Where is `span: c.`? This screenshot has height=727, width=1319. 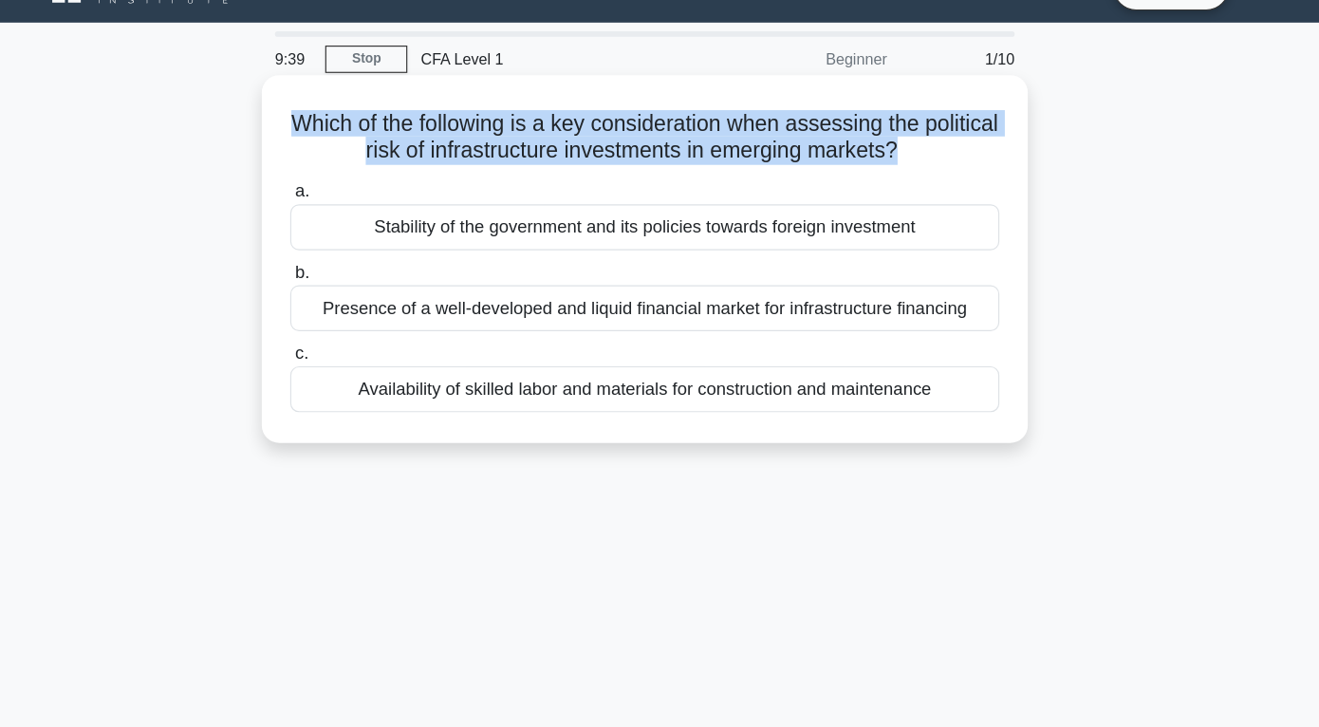
span: c. is located at coordinates (362, 326).